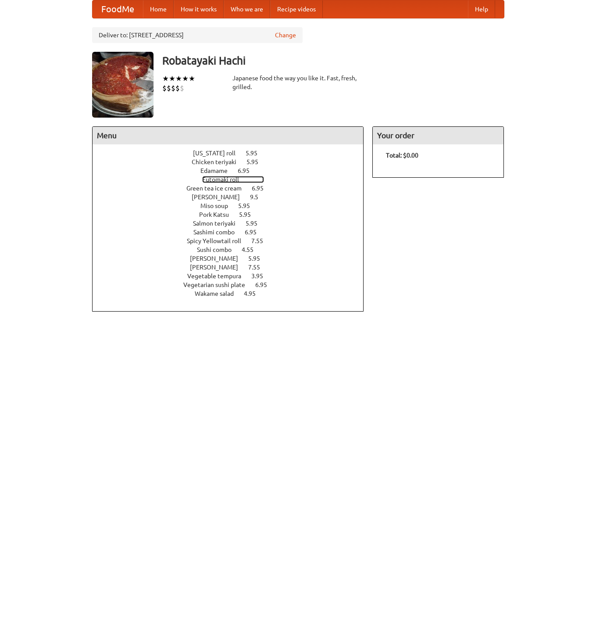 This screenshot has height=621, width=596. What do you see at coordinates (247, 9) in the screenshot?
I see `a: Who we are` at bounding box center [247, 9].